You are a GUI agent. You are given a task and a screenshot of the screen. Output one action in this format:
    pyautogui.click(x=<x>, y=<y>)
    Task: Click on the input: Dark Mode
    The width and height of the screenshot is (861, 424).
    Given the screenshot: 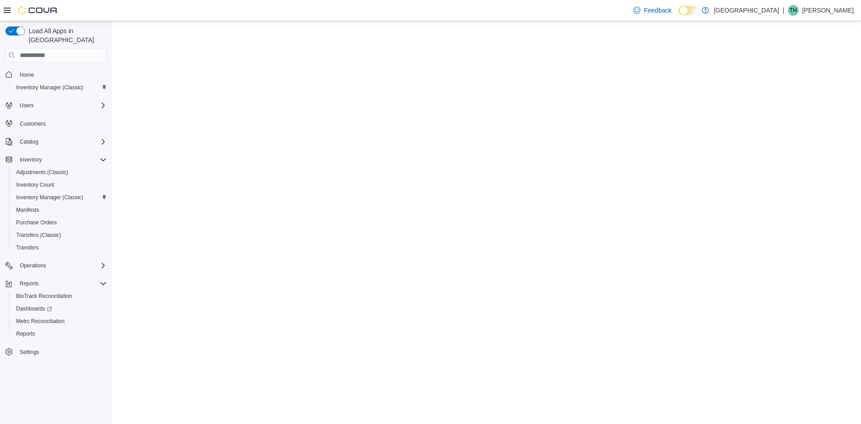 What is the action you would take?
    pyautogui.click(x=688, y=10)
    